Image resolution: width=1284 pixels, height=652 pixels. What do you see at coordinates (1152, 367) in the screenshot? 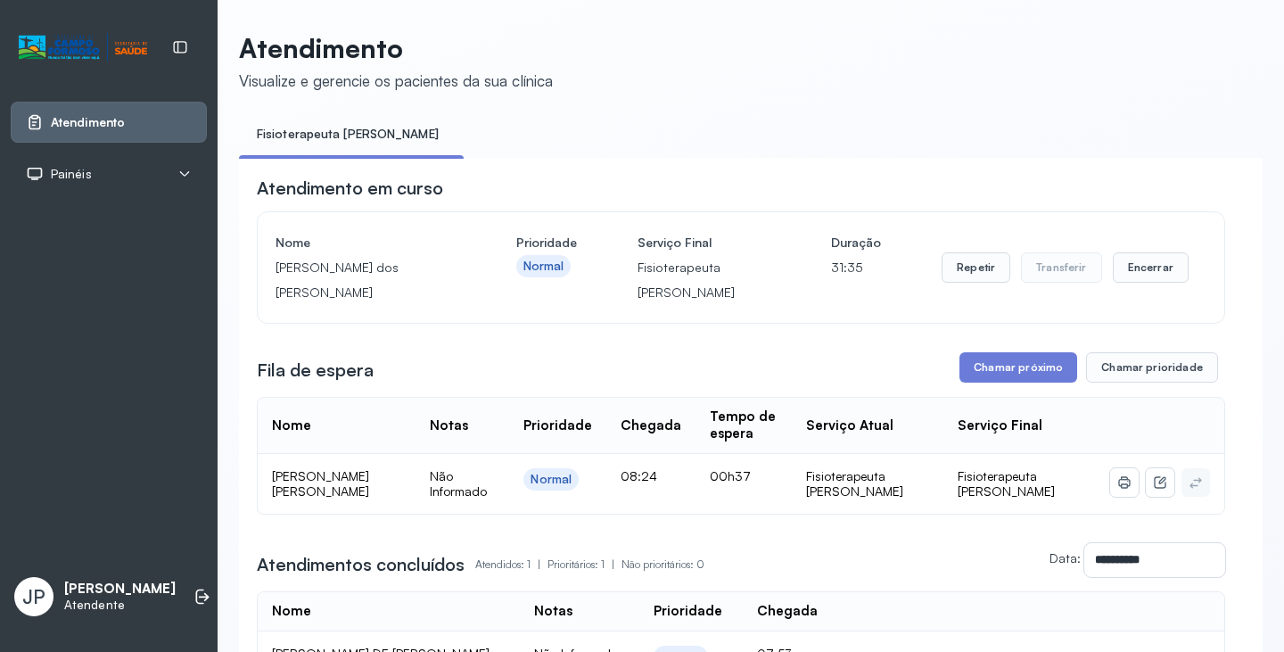
I see `button: Chamar prioridade` at bounding box center [1152, 367].